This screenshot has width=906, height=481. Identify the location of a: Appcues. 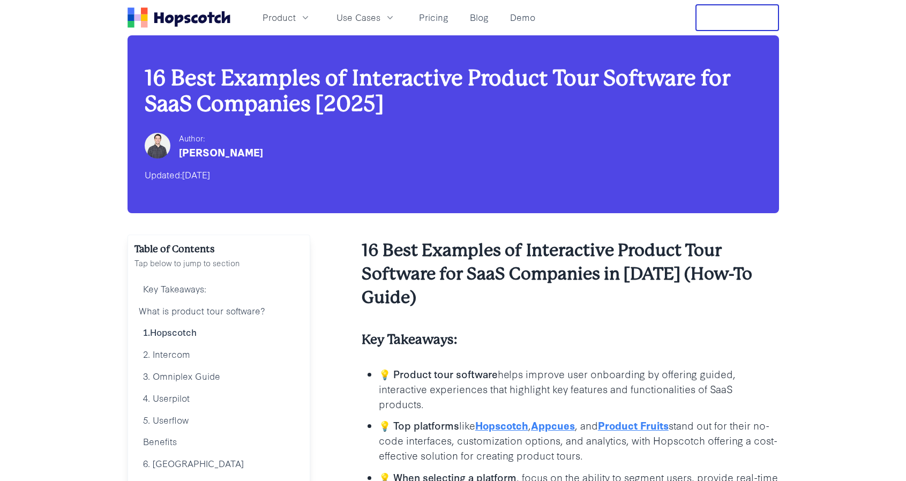
(553, 425).